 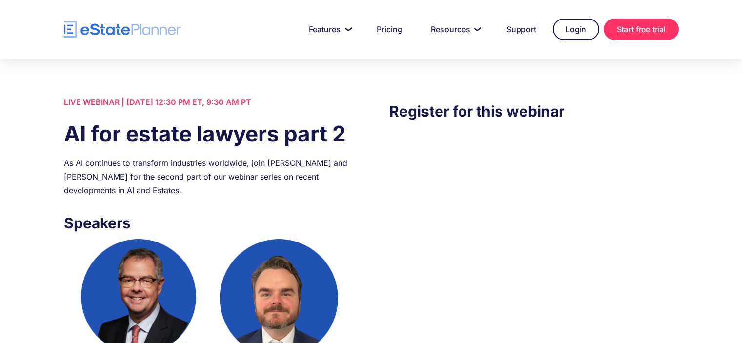 I want to click on h1: AI for estate lawyers part 2, so click(x=208, y=134).